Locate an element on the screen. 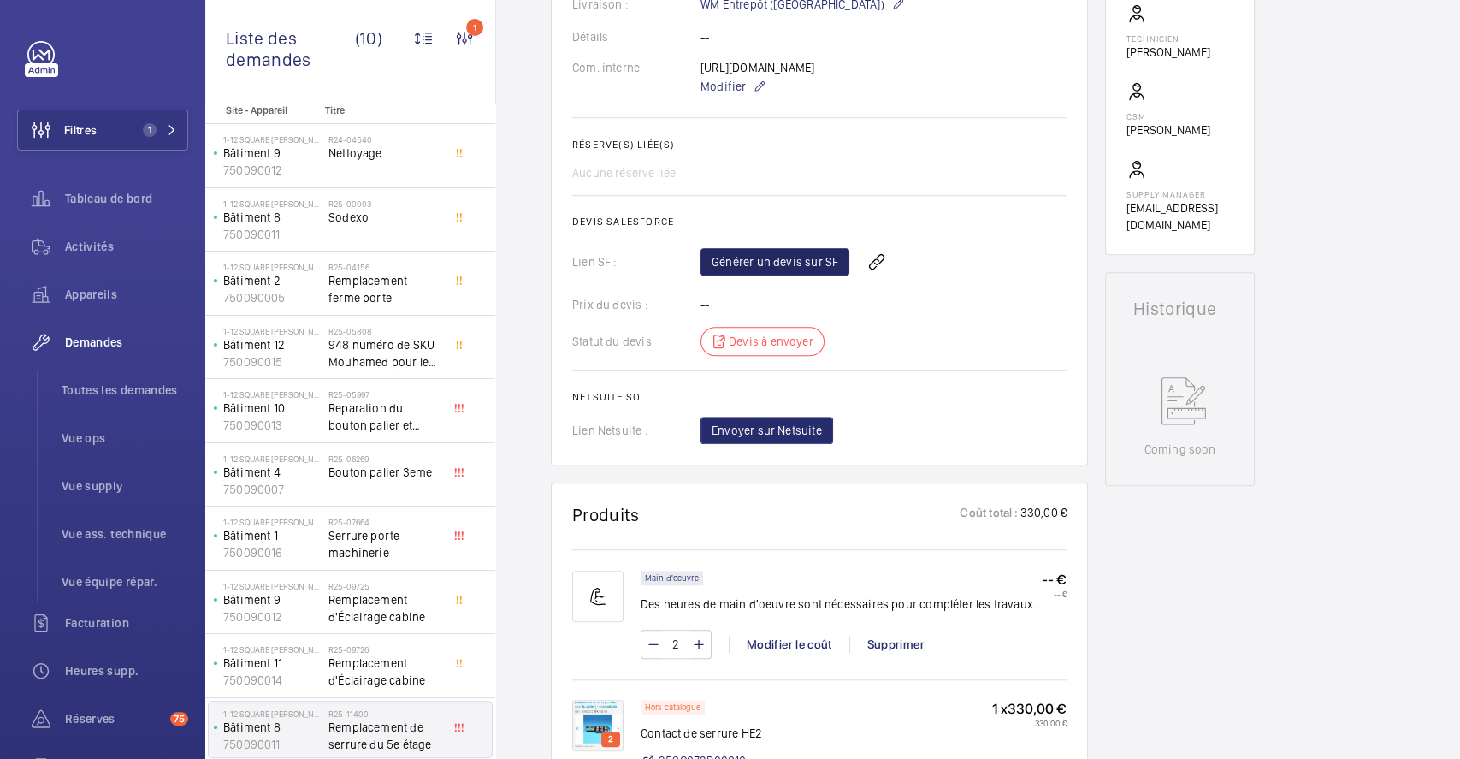 The image size is (1460, 759). h2: Netsuite SO is located at coordinates (820, 397).